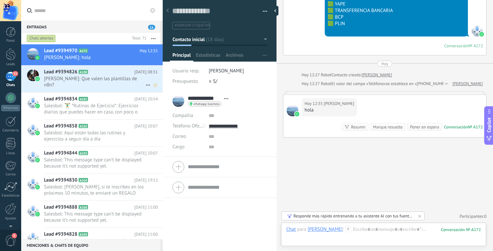 The image size is (493, 251). I want to click on div: Correo, so click(11, 174).